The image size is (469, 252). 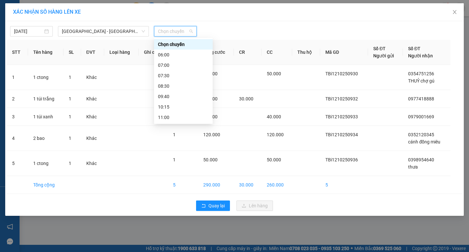 What do you see at coordinates (47, 12) in the screenshot?
I see `span: XÁC NHẬN SỐ HÀNG LÊN XE` at bounding box center [47, 12].